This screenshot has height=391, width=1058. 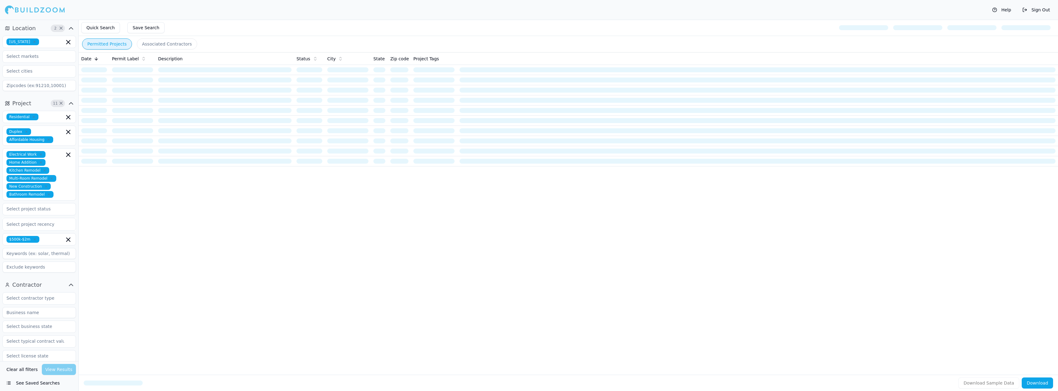 What do you see at coordinates (35, 341) in the screenshot?
I see `input: Select typical contract value` at bounding box center [35, 341].